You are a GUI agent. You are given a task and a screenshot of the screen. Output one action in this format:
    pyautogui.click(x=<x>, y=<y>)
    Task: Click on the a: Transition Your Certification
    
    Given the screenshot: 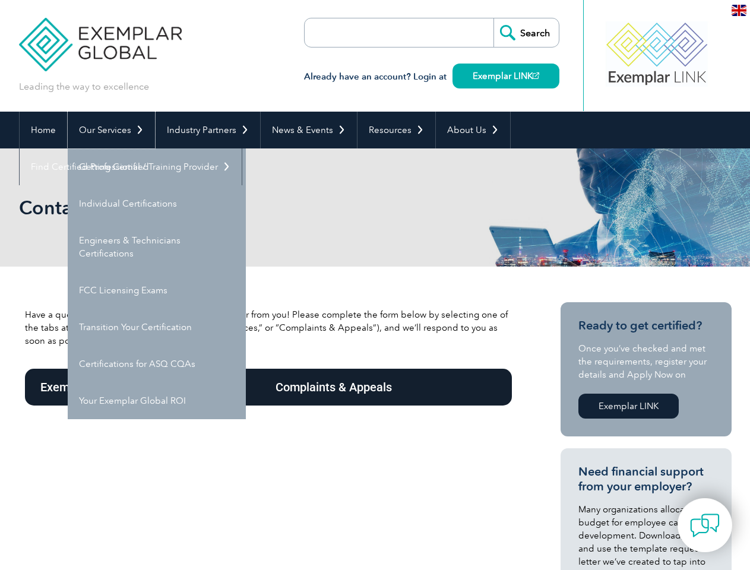 What is the action you would take?
    pyautogui.click(x=157, y=327)
    